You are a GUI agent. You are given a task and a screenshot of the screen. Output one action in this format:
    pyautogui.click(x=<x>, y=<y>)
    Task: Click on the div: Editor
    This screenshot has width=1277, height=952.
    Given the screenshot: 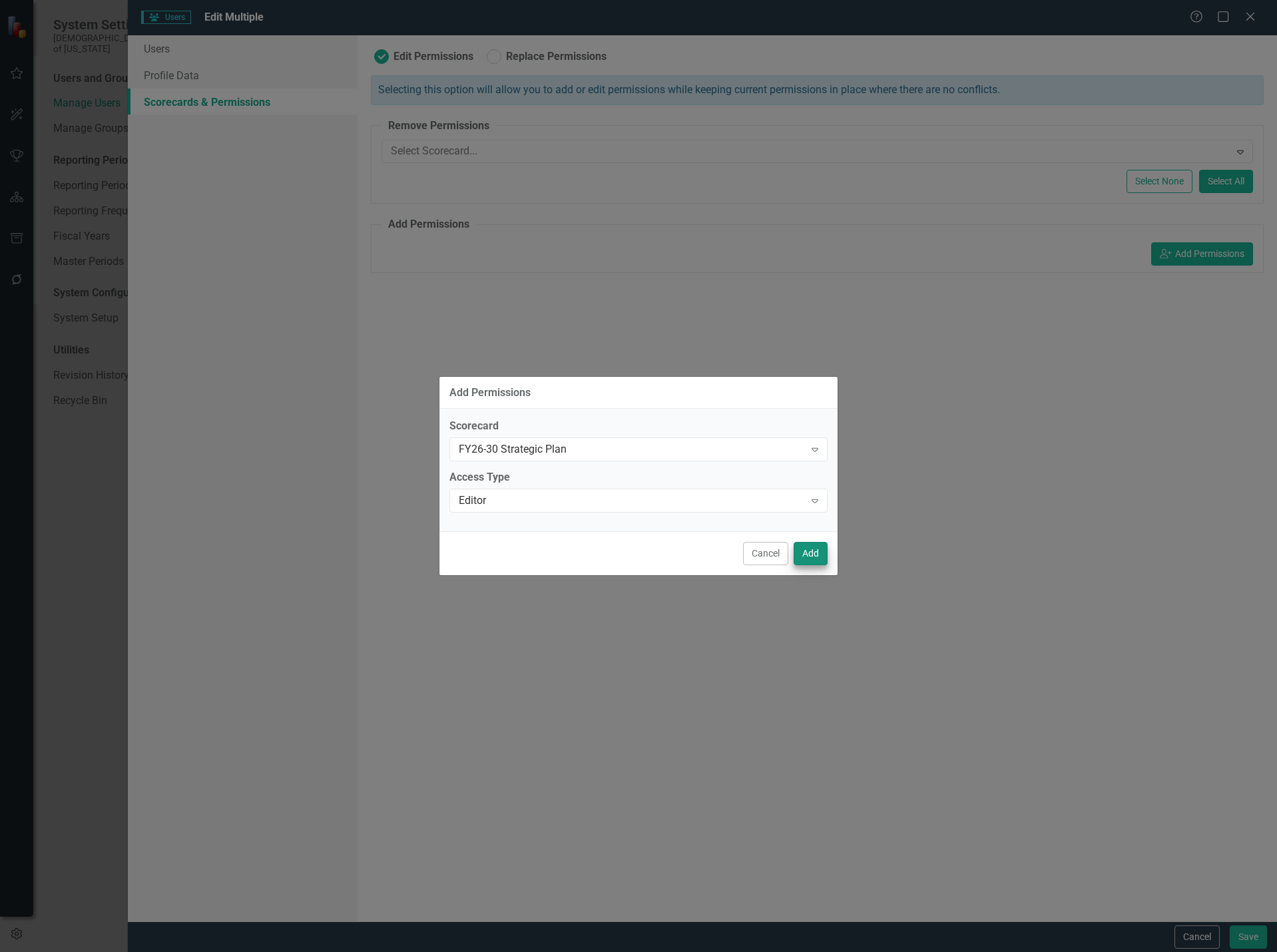 What is the action you would take?
    pyautogui.click(x=631, y=500)
    